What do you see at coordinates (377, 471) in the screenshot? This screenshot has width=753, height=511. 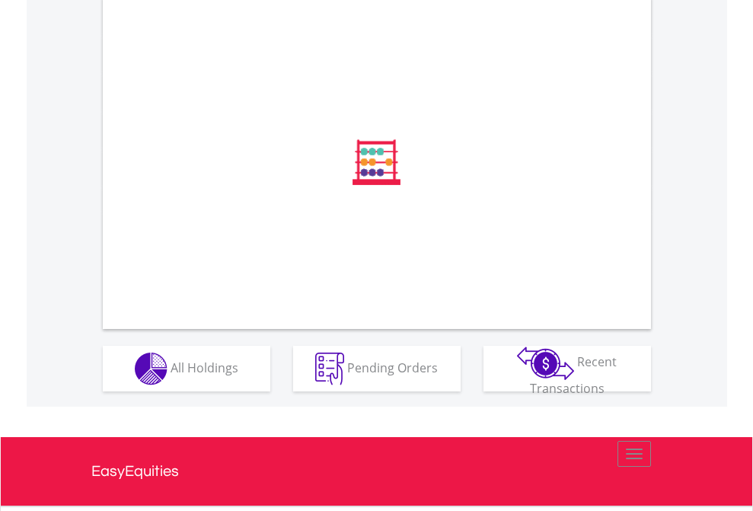 I see `a: EasyEquities` at bounding box center [377, 471].